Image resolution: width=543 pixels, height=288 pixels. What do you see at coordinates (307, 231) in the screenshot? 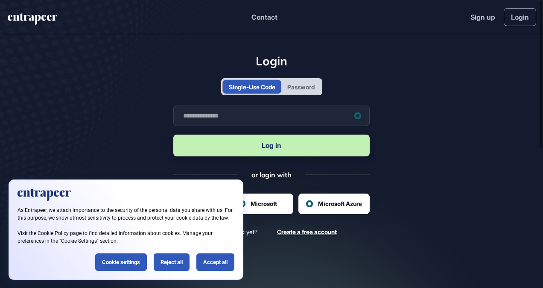
I see `a: Create a free account` at bounding box center [307, 231].